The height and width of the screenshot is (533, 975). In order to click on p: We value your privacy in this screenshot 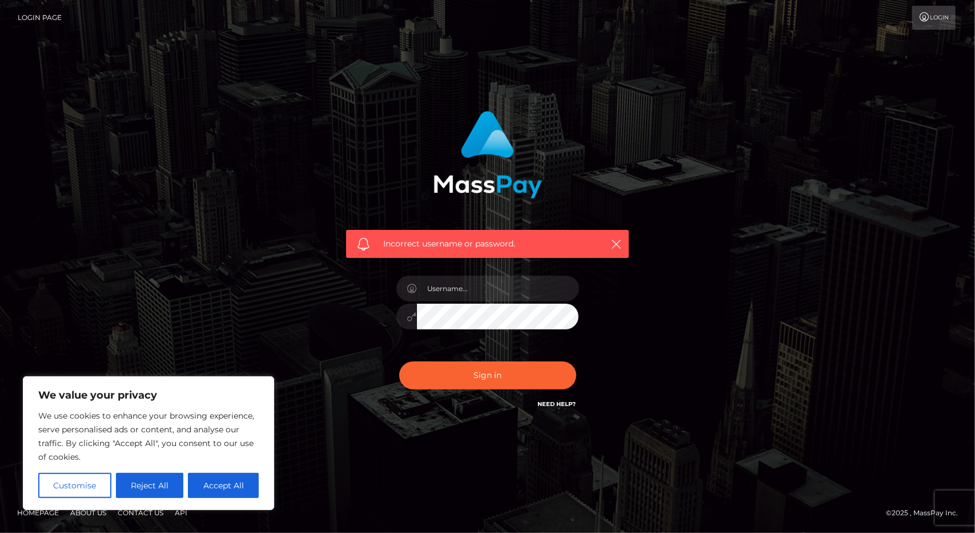, I will do `click(149, 395)`.